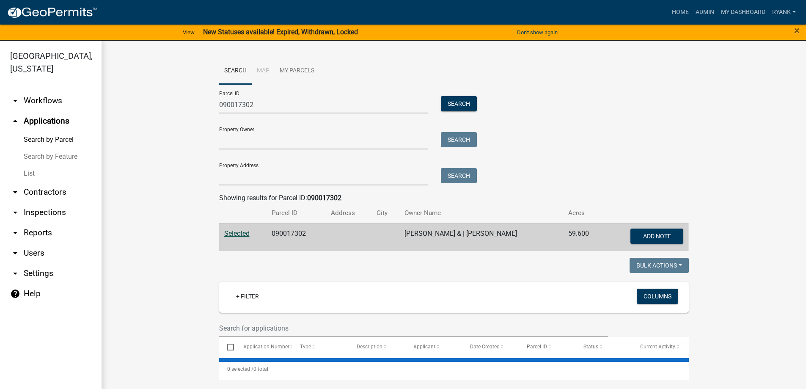  I want to click on button: Add Note, so click(657, 236).